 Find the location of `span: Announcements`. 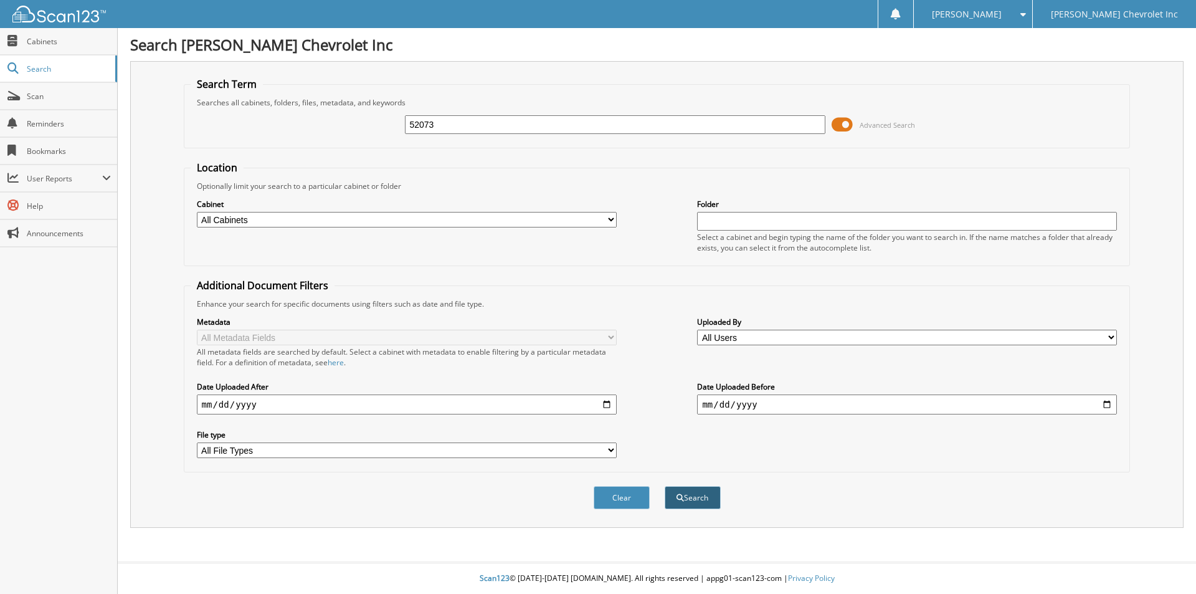

span: Announcements is located at coordinates (69, 233).